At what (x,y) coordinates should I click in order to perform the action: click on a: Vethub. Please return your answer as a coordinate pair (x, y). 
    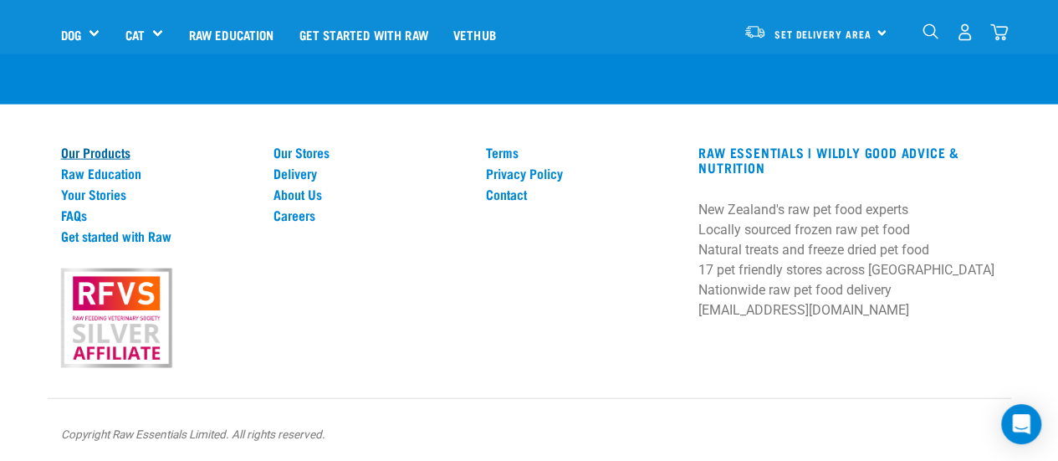
    Looking at the image, I should click on (474, 34).